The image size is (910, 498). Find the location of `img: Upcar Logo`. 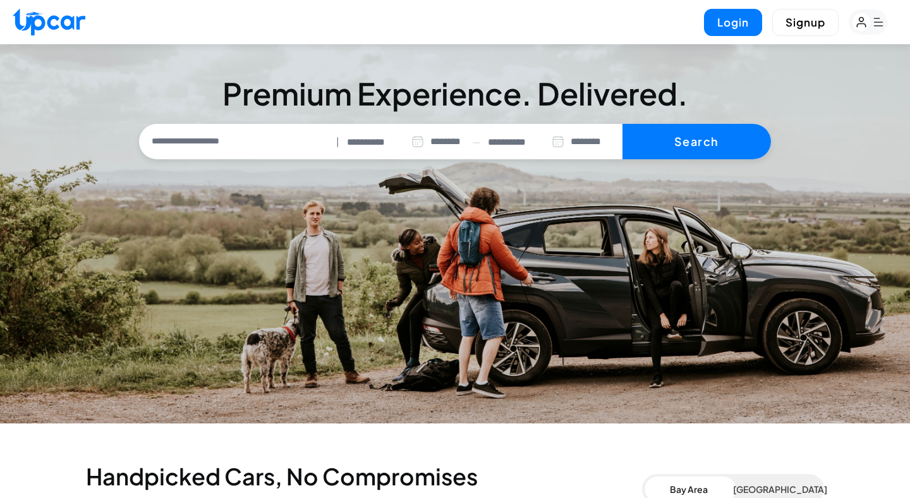

img: Upcar Logo is located at coordinates (49, 21).